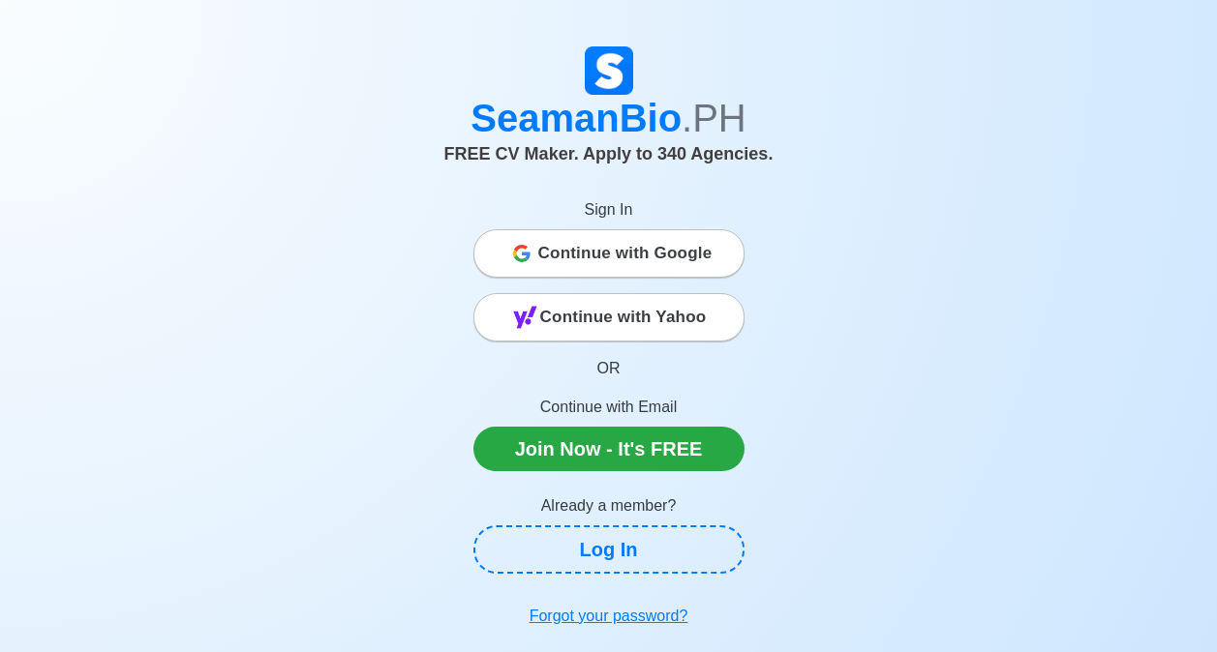  Describe the element at coordinates (713, 118) in the screenshot. I see `span: .PH` at that location.